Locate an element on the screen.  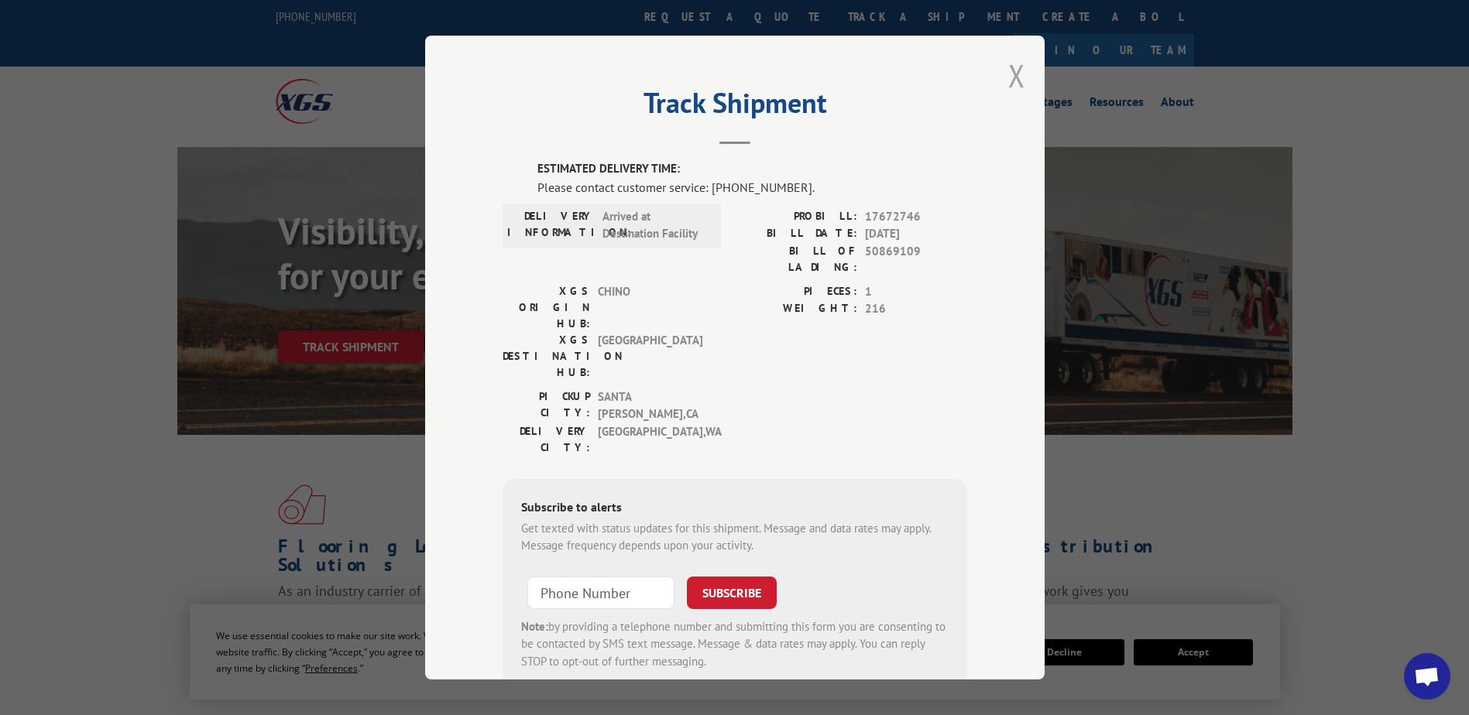
label: PICKUP CITY: is located at coordinates (546, 406).